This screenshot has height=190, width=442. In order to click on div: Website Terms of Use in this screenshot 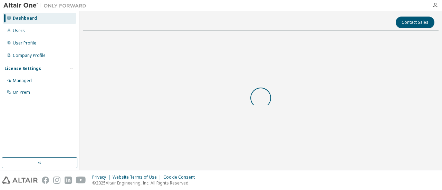, I will do `click(138, 177)`.